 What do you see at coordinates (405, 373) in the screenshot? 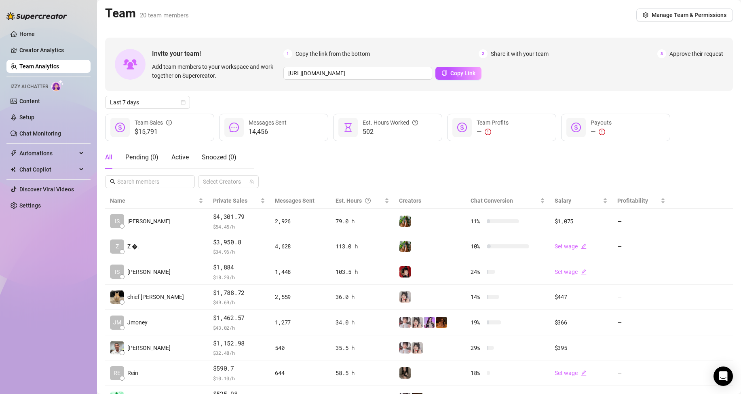
I see `img: yeule` at bounding box center [405, 373].